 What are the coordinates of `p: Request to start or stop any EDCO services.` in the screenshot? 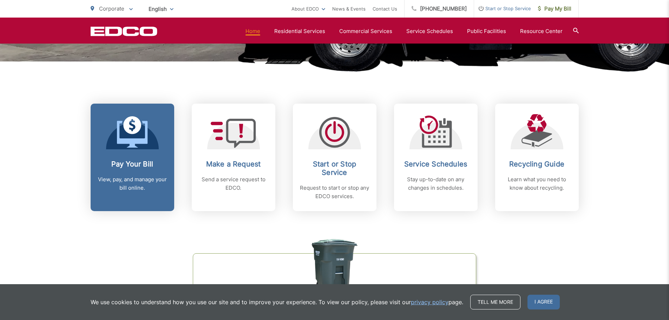 It's located at (335, 192).